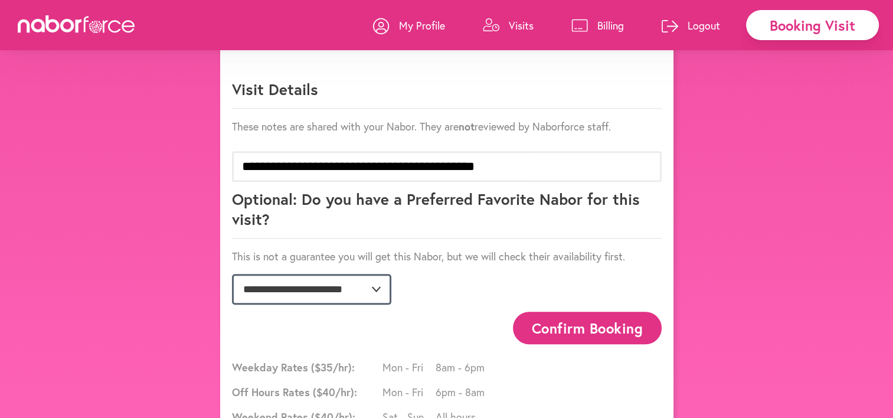 The height and width of the screenshot is (418, 893). I want to click on span: 6pm - 8am, so click(462, 392).